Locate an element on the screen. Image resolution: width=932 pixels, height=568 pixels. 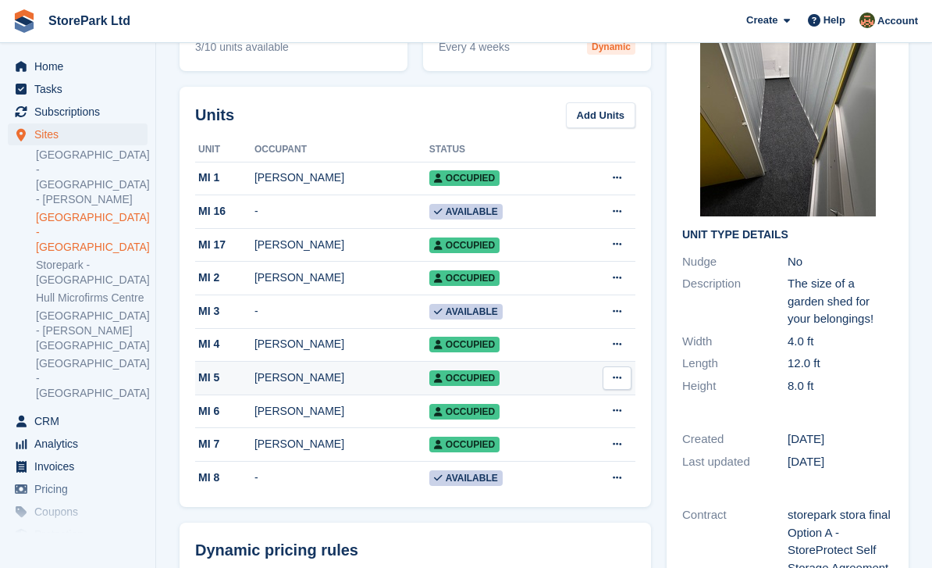
div: MI 8 is located at coordinates (225, 477).